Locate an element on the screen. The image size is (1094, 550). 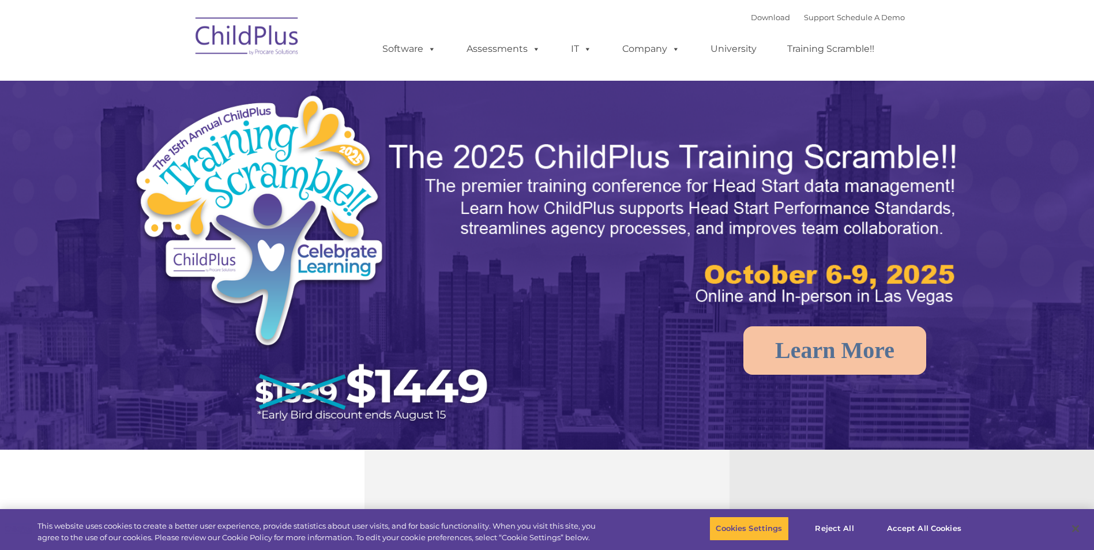
a: Company is located at coordinates (651, 49).